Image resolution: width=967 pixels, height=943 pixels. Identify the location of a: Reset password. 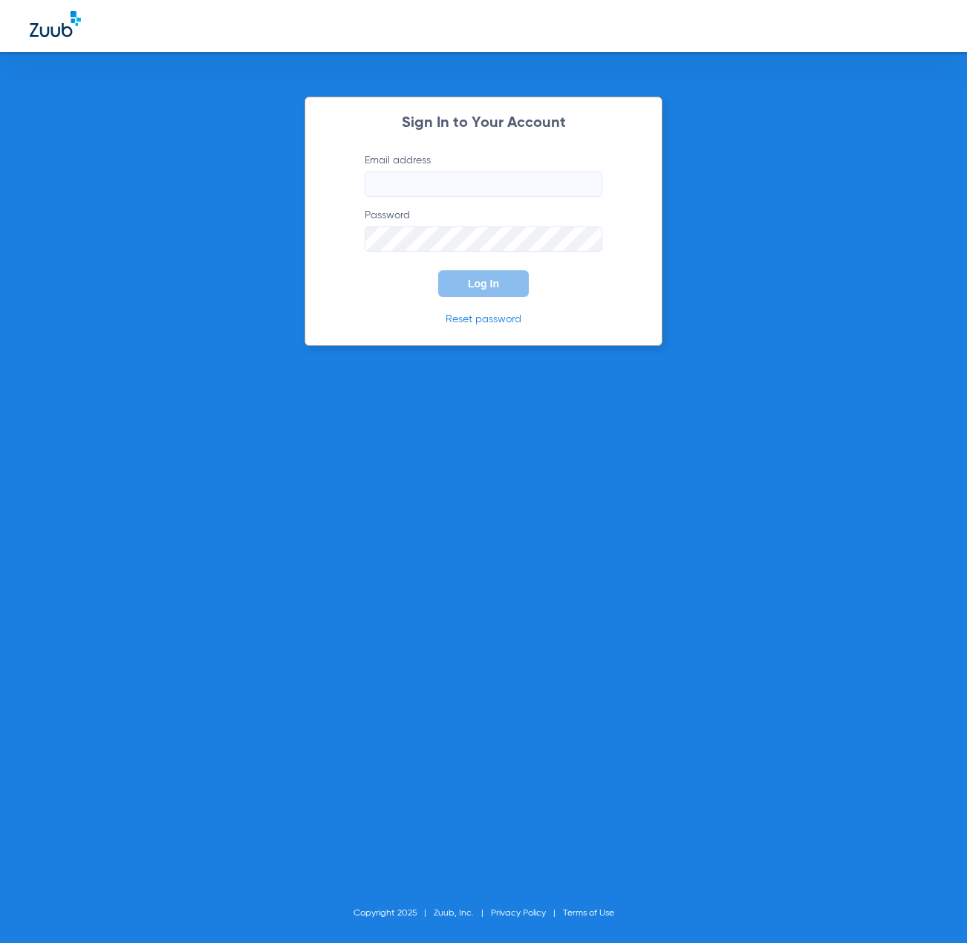
(483, 319).